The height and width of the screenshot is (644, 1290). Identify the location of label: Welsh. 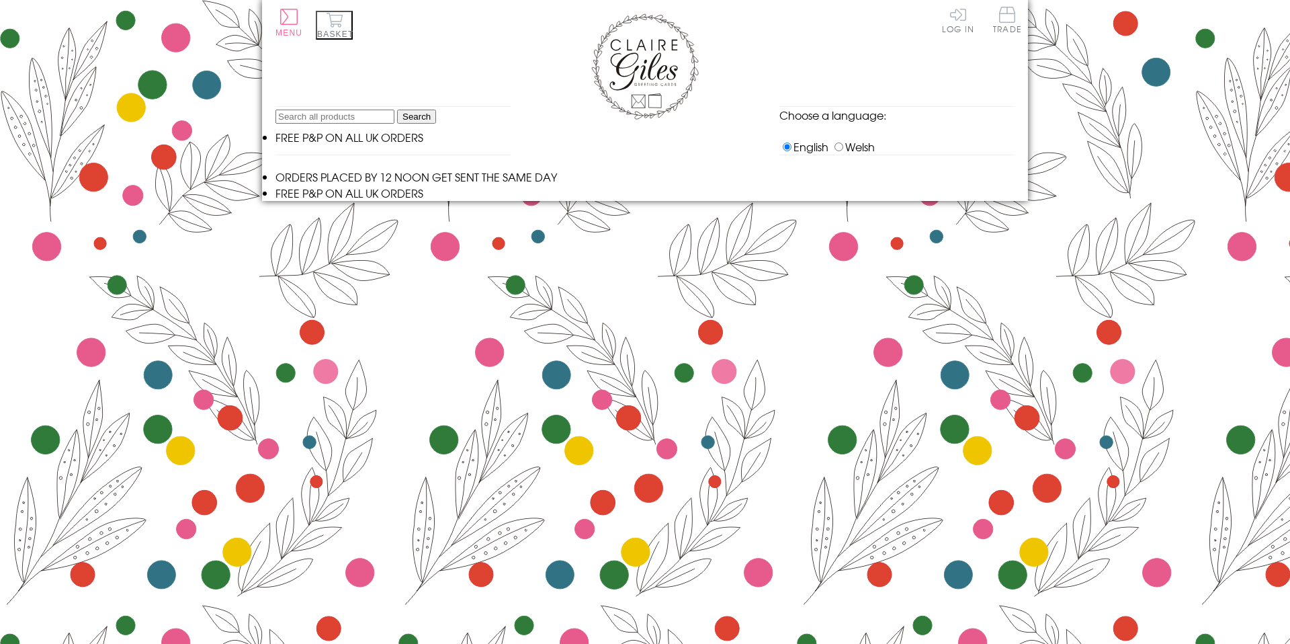
(853, 147).